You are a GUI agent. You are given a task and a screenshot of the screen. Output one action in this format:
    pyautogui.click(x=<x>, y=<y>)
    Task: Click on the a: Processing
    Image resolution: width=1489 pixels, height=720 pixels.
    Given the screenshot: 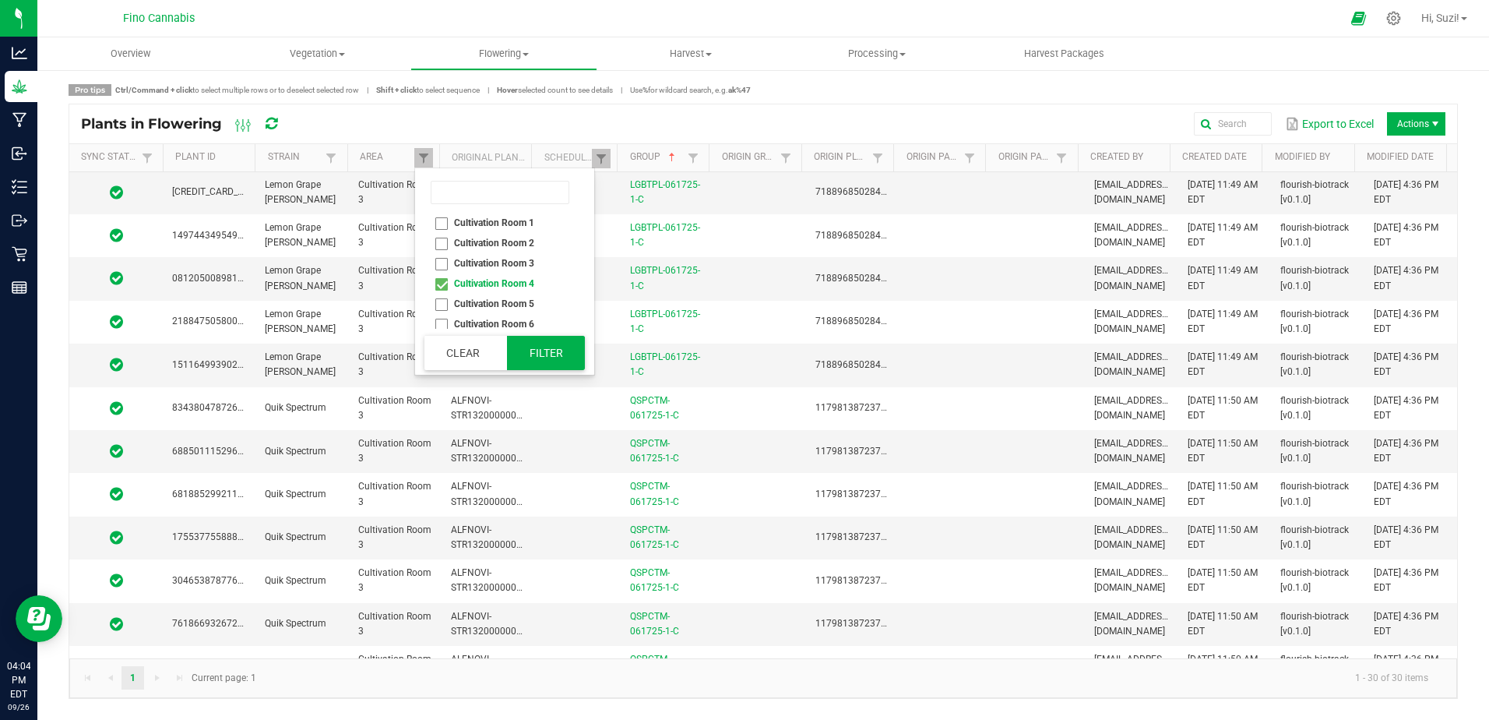 What is the action you would take?
    pyautogui.click(x=878, y=54)
    